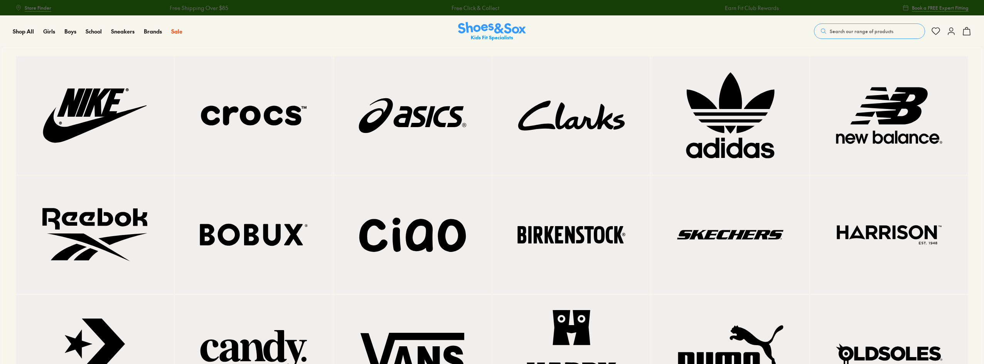 The width and height of the screenshot is (984, 364). Describe the element at coordinates (49, 31) in the screenshot. I see `span: Girls` at that location.